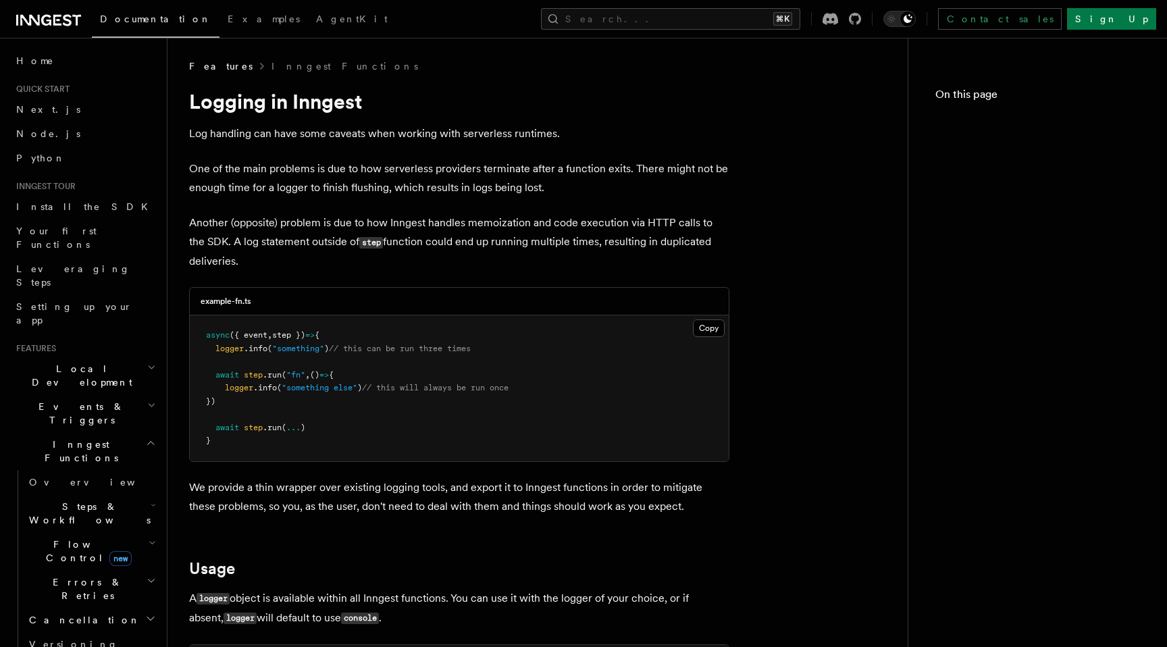 The width and height of the screenshot is (1167, 647). What do you see at coordinates (155, 19) in the screenshot?
I see `span: Documentation` at bounding box center [155, 19].